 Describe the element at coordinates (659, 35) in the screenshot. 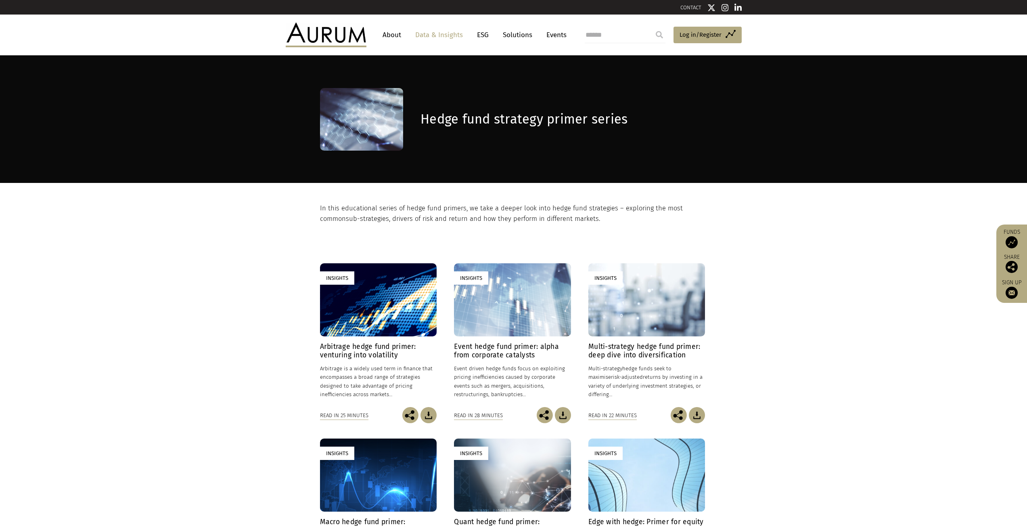

I see `input: Submit` at that location.